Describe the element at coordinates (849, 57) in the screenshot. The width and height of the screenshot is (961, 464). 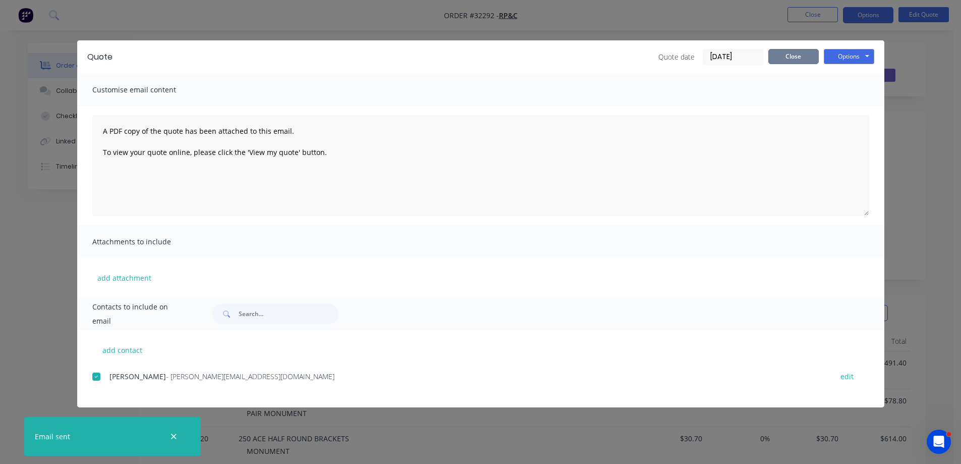
I see `button: Options` at that location.